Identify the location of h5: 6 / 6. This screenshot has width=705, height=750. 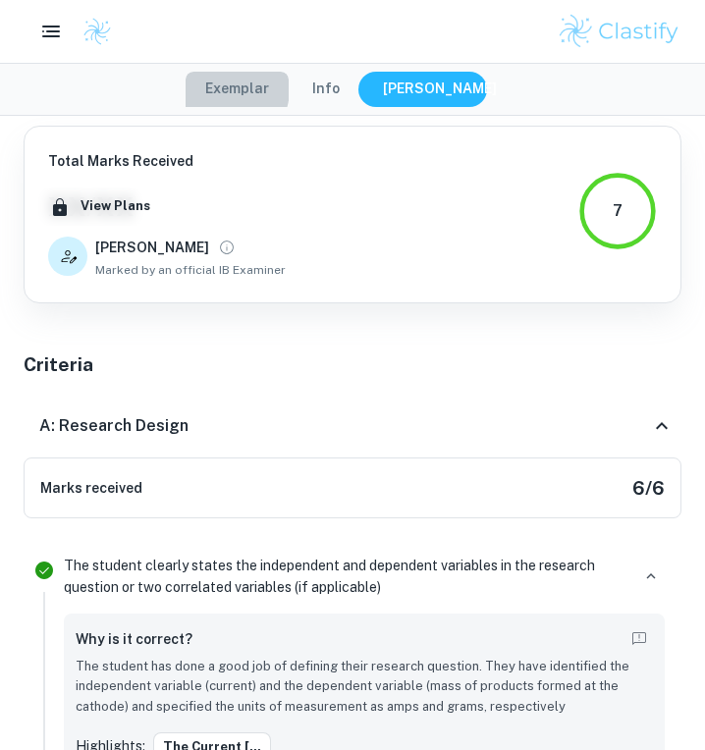
(648, 488).